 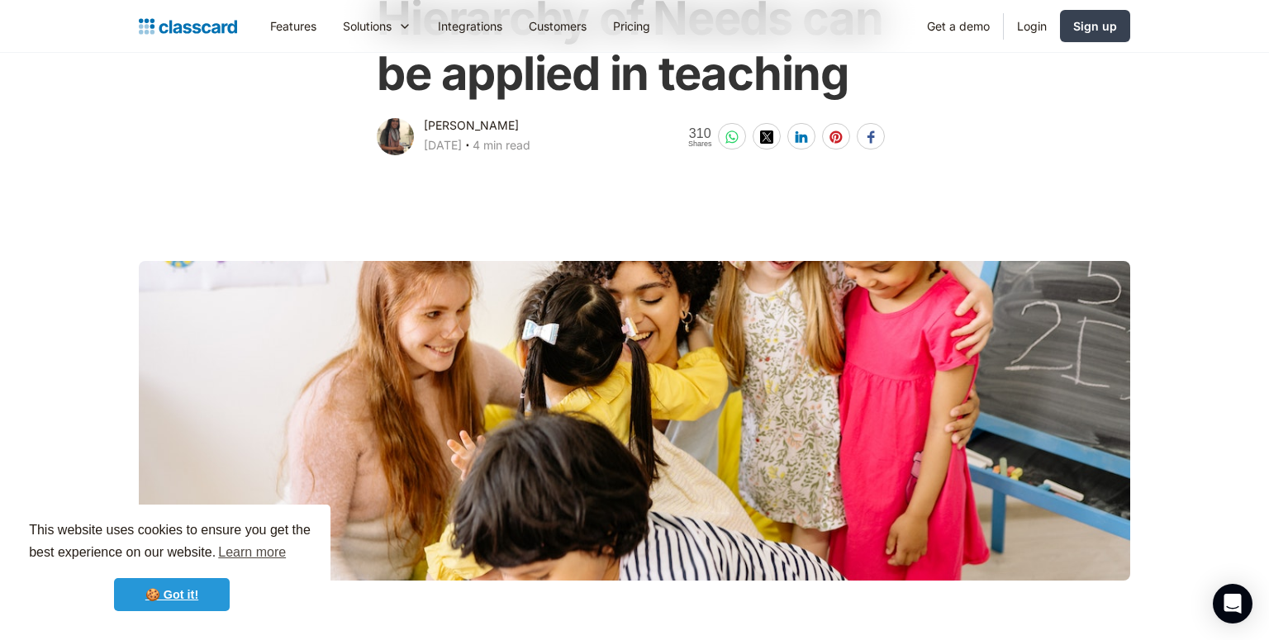 What do you see at coordinates (631, 26) in the screenshot?
I see `a: Pricing` at bounding box center [631, 26].